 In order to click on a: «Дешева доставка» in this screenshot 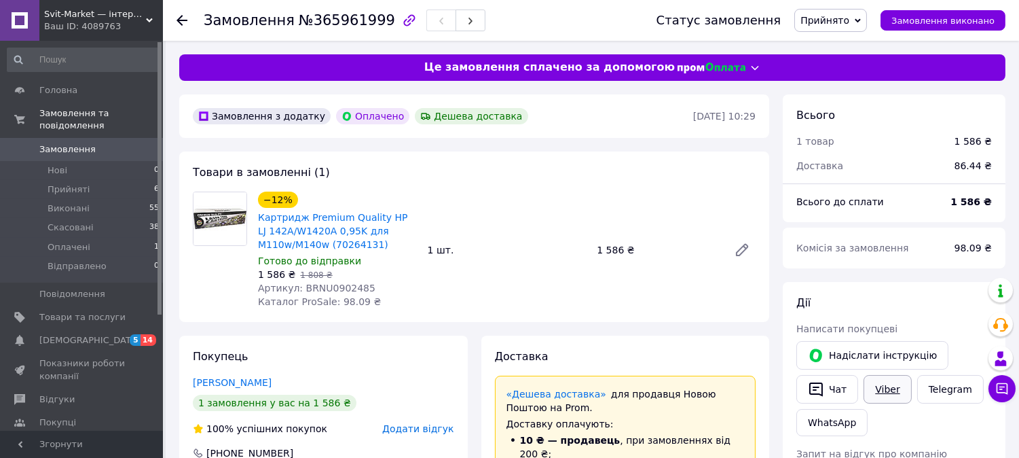, I will do `click(556, 394)`.